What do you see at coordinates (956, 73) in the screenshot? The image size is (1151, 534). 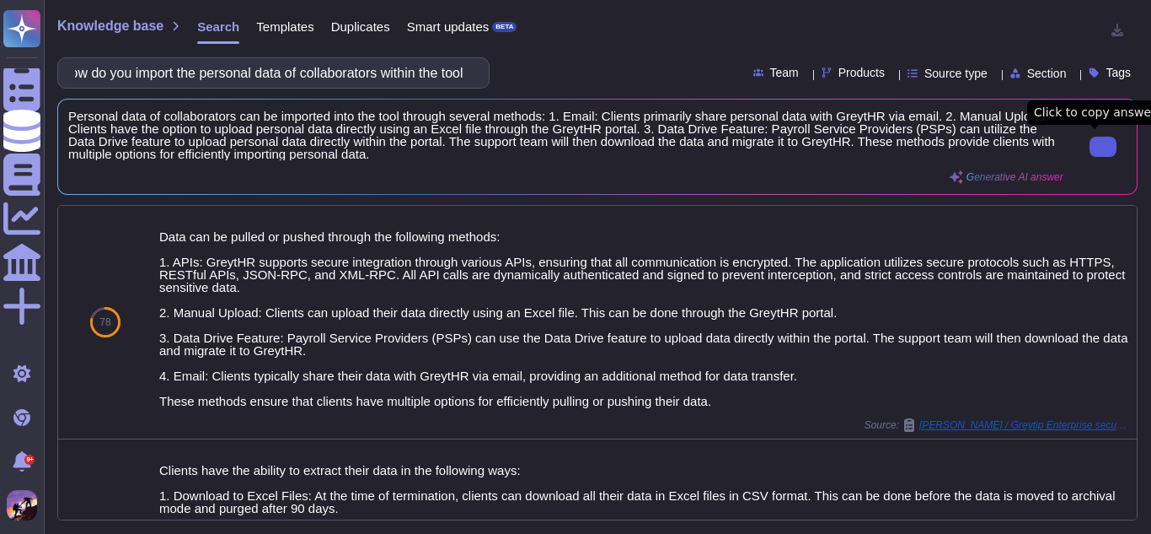 I see `span: Source type` at bounding box center [956, 73].